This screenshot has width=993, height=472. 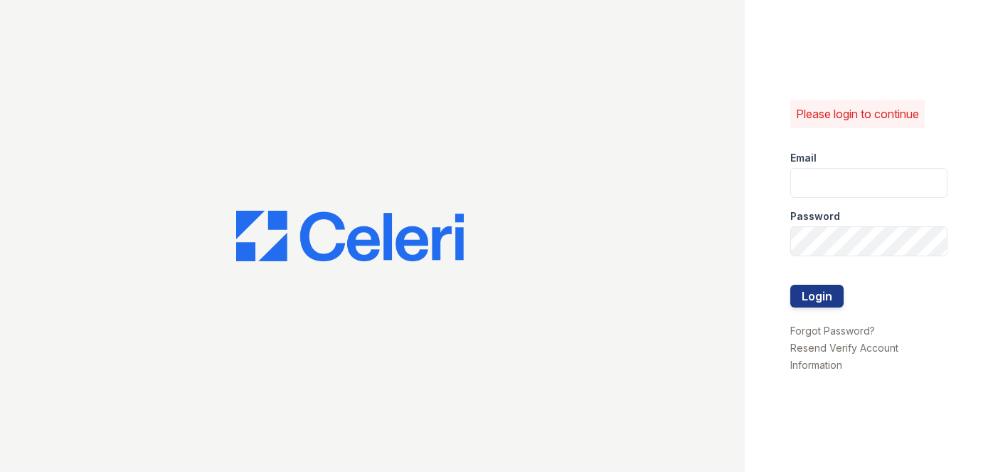 What do you see at coordinates (845, 356) in the screenshot?
I see `a: Resend Verify Account Information` at bounding box center [845, 356].